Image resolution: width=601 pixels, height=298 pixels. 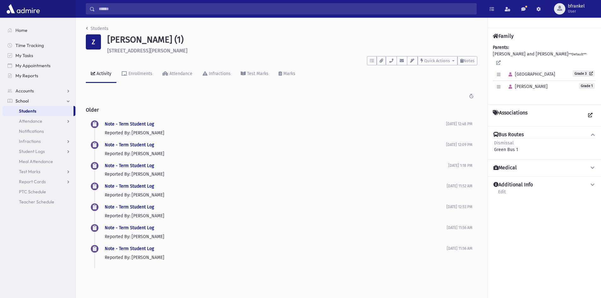 I want to click on a: Activity, so click(x=101, y=74).